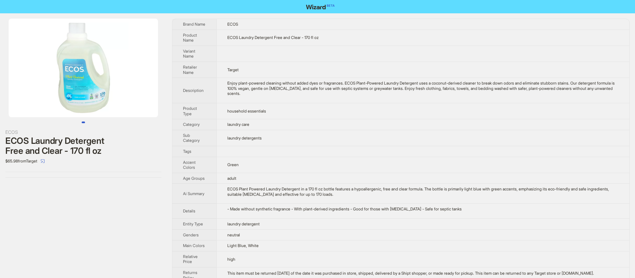  I want to click on span: select, so click(43, 161).